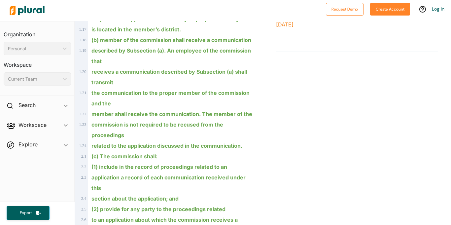  Describe the element at coordinates (84, 220) in the screenshot. I see `span: 2 . 6` at that location.